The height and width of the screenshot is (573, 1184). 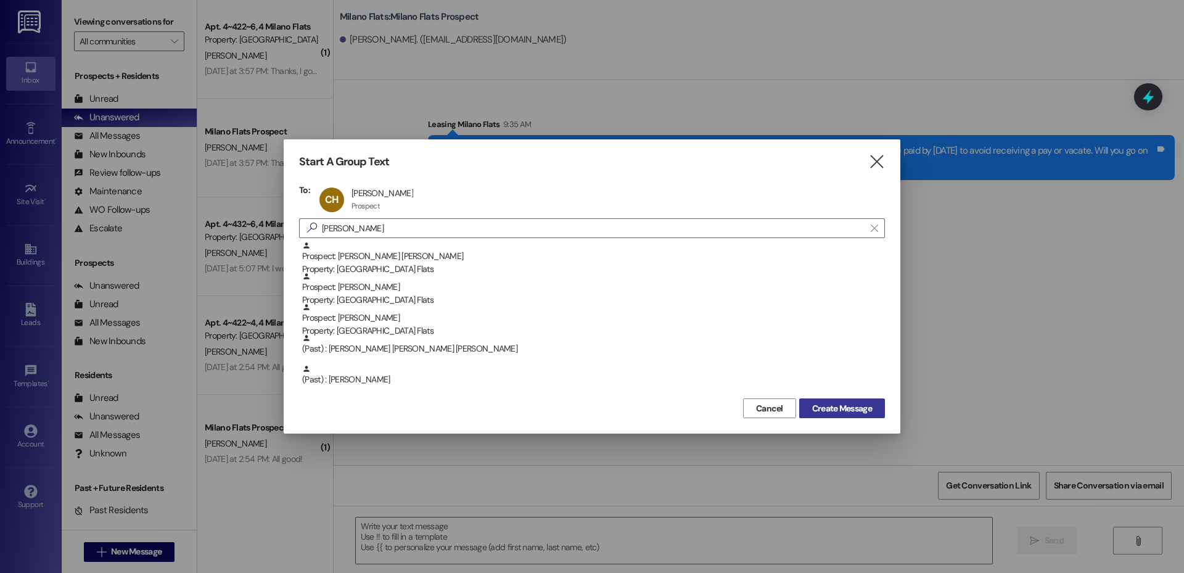 I want to click on button: Clear text, so click(x=875, y=228).